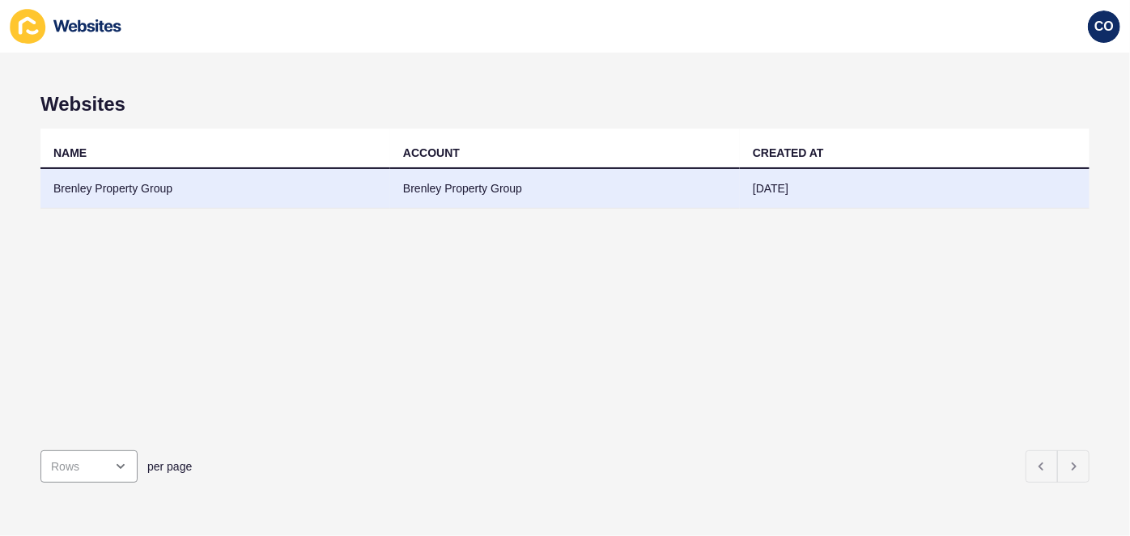 The height and width of the screenshot is (536, 1130). Describe the element at coordinates (565, 104) in the screenshot. I see `h1: Websites` at that location.